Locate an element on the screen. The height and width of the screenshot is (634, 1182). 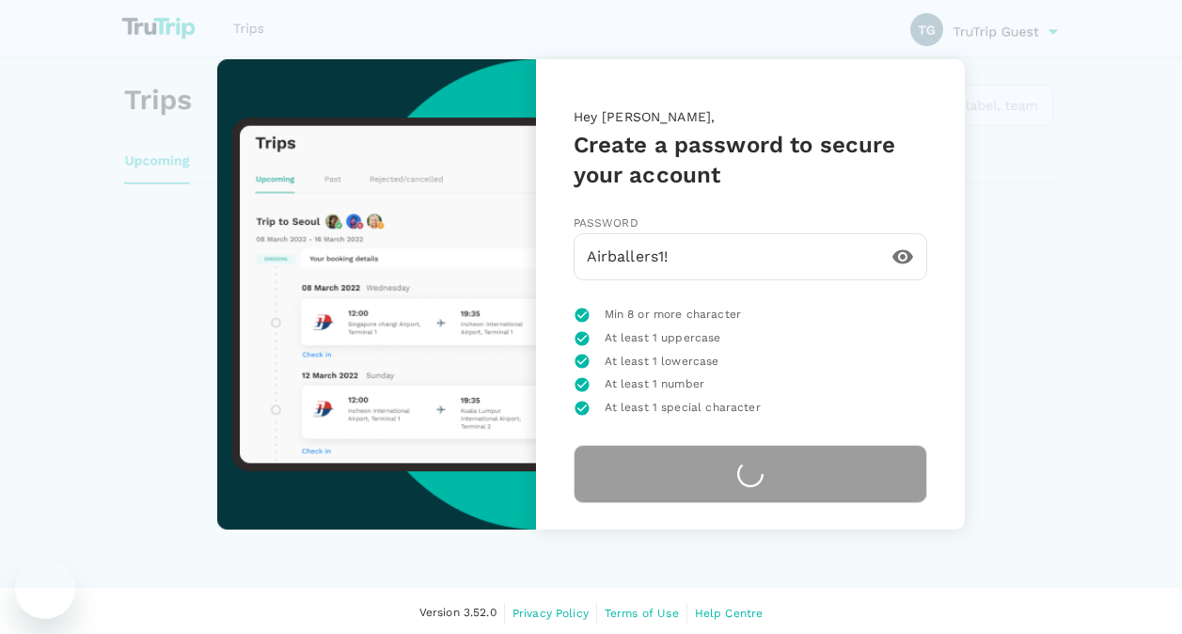
span: Password is located at coordinates (605, 223).